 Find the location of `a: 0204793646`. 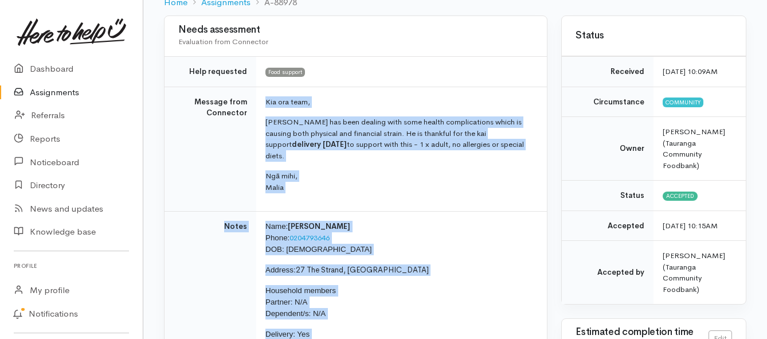

a: 0204793646 is located at coordinates (310, 237).